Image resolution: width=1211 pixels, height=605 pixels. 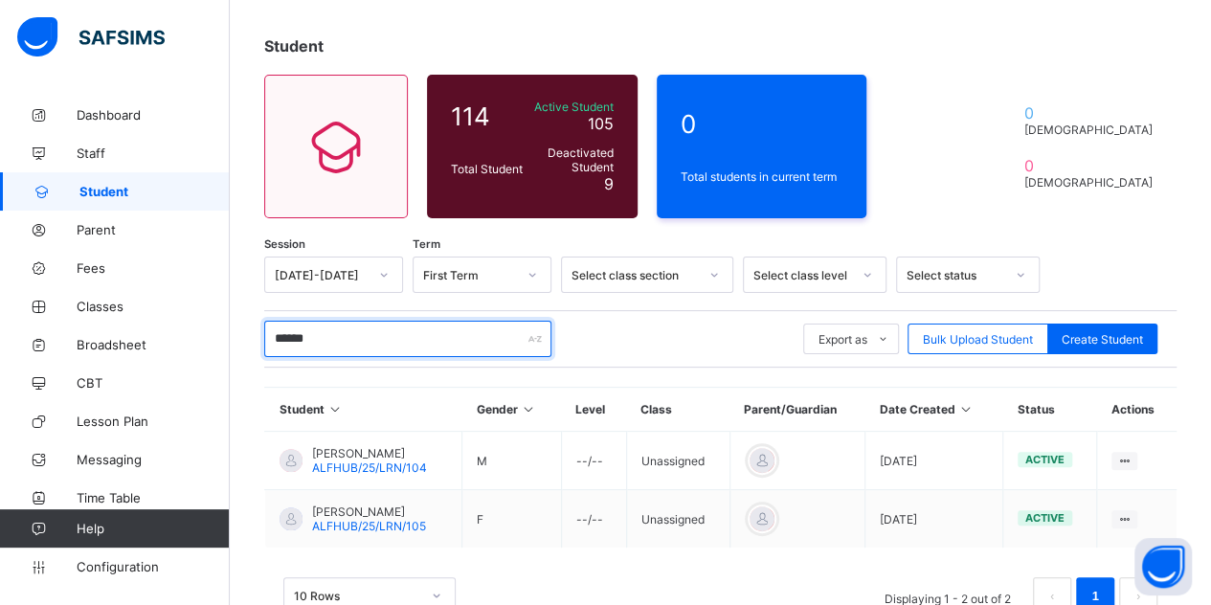 I want to click on span: Lesson Plan, so click(x=153, y=421).